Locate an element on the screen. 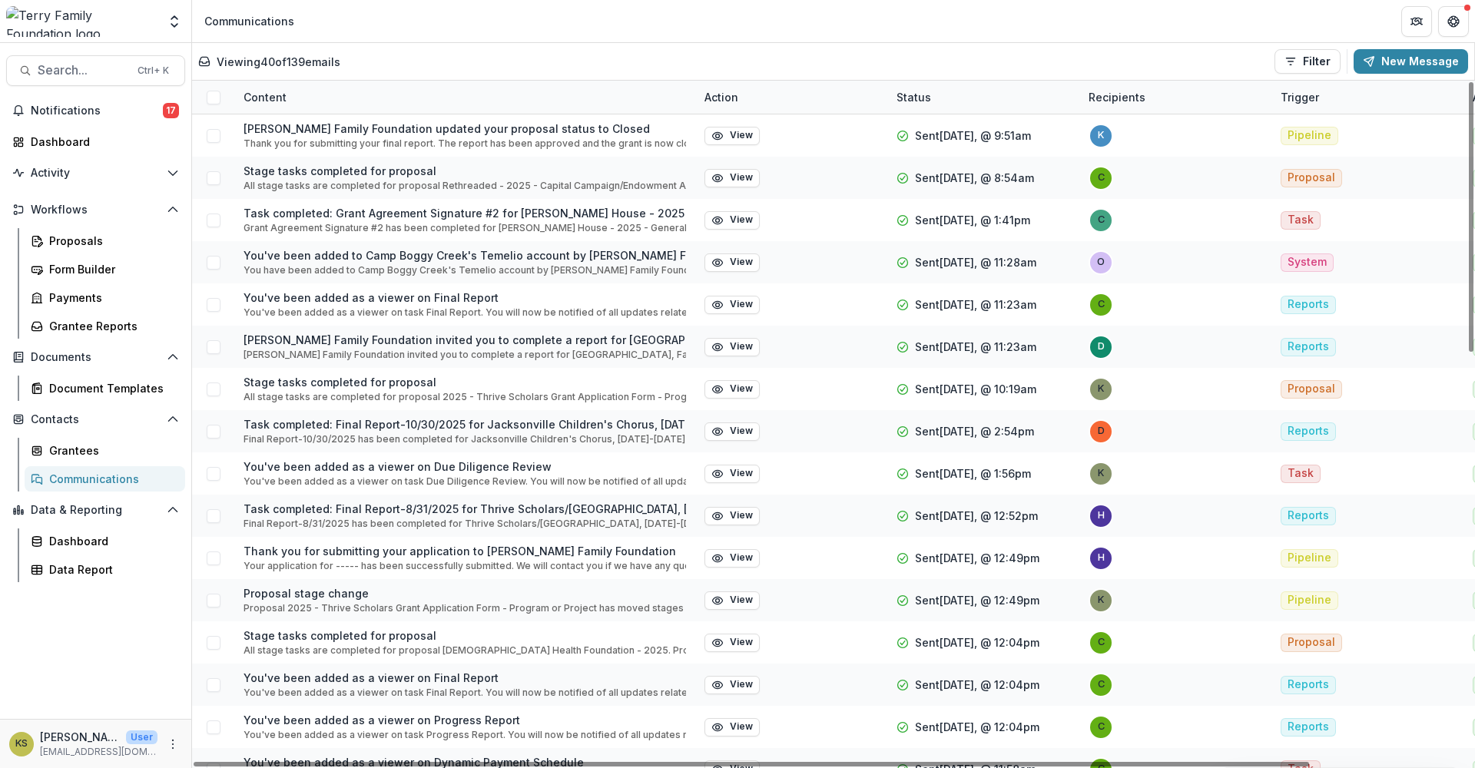 This screenshot has height=768, width=1475. span: Activity is located at coordinates (95, 173).